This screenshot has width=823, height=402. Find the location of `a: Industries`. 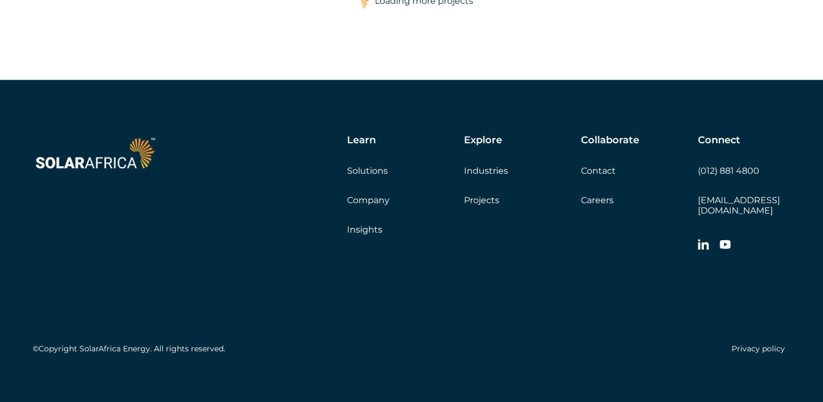

a: Industries is located at coordinates (486, 170).